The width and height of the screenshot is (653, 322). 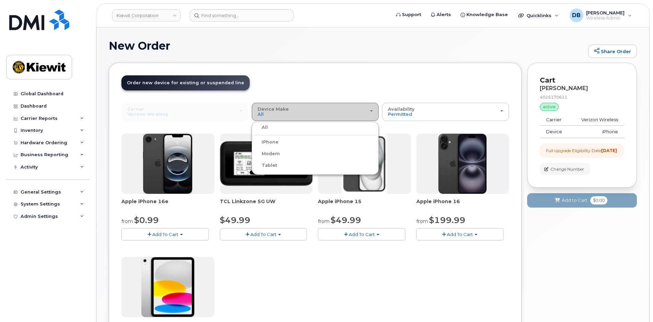 What do you see at coordinates (555, 120) in the screenshot?
I see `td: Carrier` at bounding box center [555, 120].